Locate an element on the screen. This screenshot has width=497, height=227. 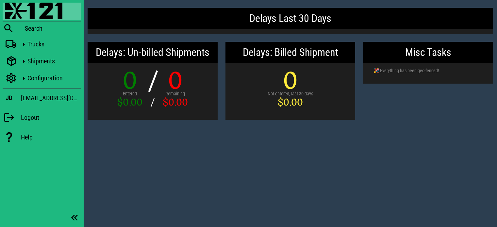
div: Remaining is located at coordinates (175, 94).